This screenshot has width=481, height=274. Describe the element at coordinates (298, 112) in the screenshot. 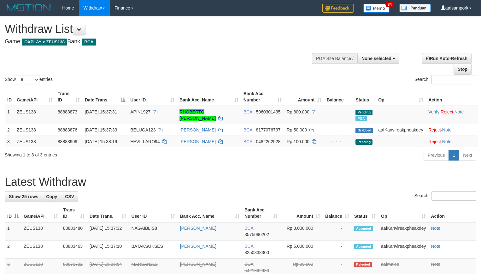

I see `span: Rp 800.000` at that location.